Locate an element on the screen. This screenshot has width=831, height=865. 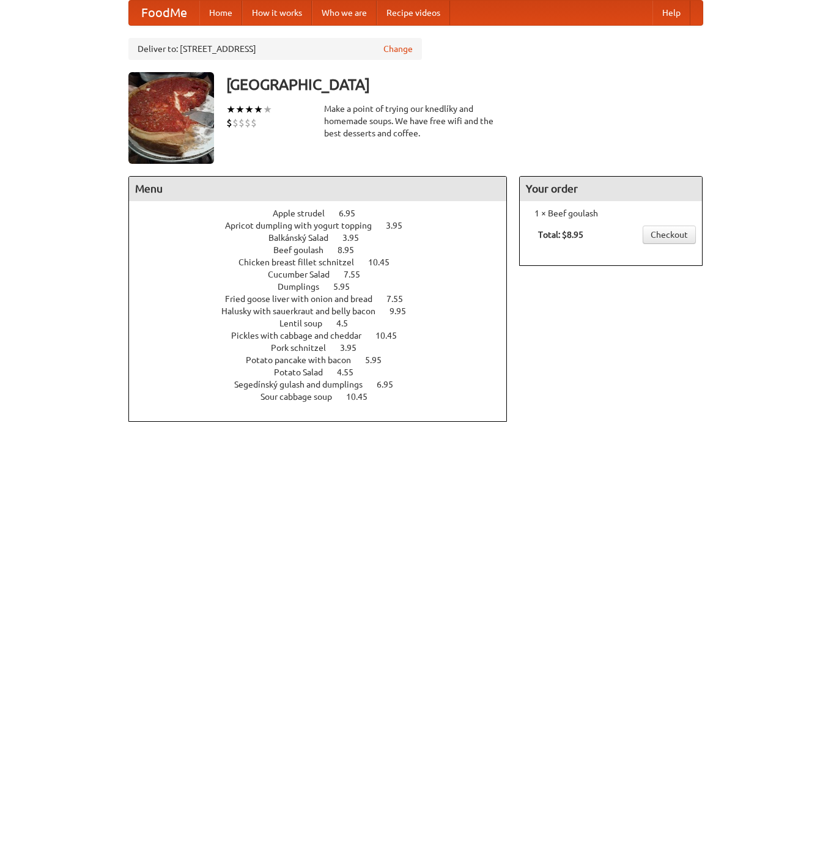
span: 9.95 is located at coordinates (404, 311).